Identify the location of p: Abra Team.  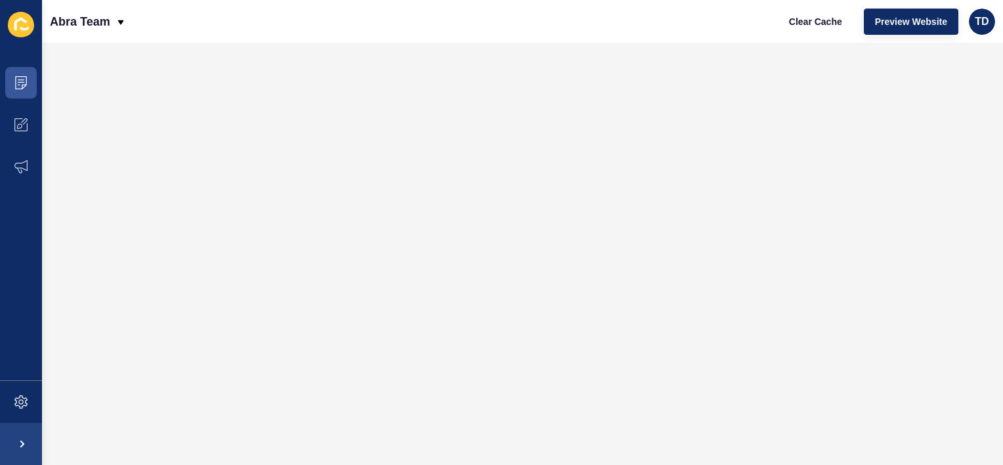
(80, 22).